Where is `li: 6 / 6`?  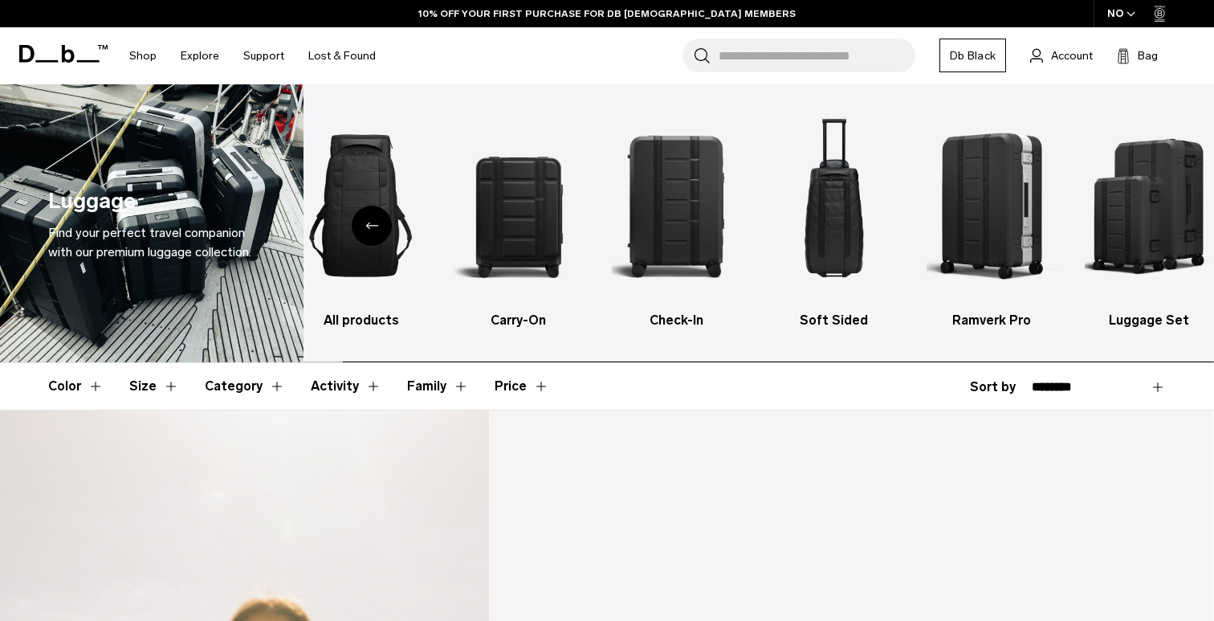
li: 6 / 6 is located at coordinates (1149, 219).